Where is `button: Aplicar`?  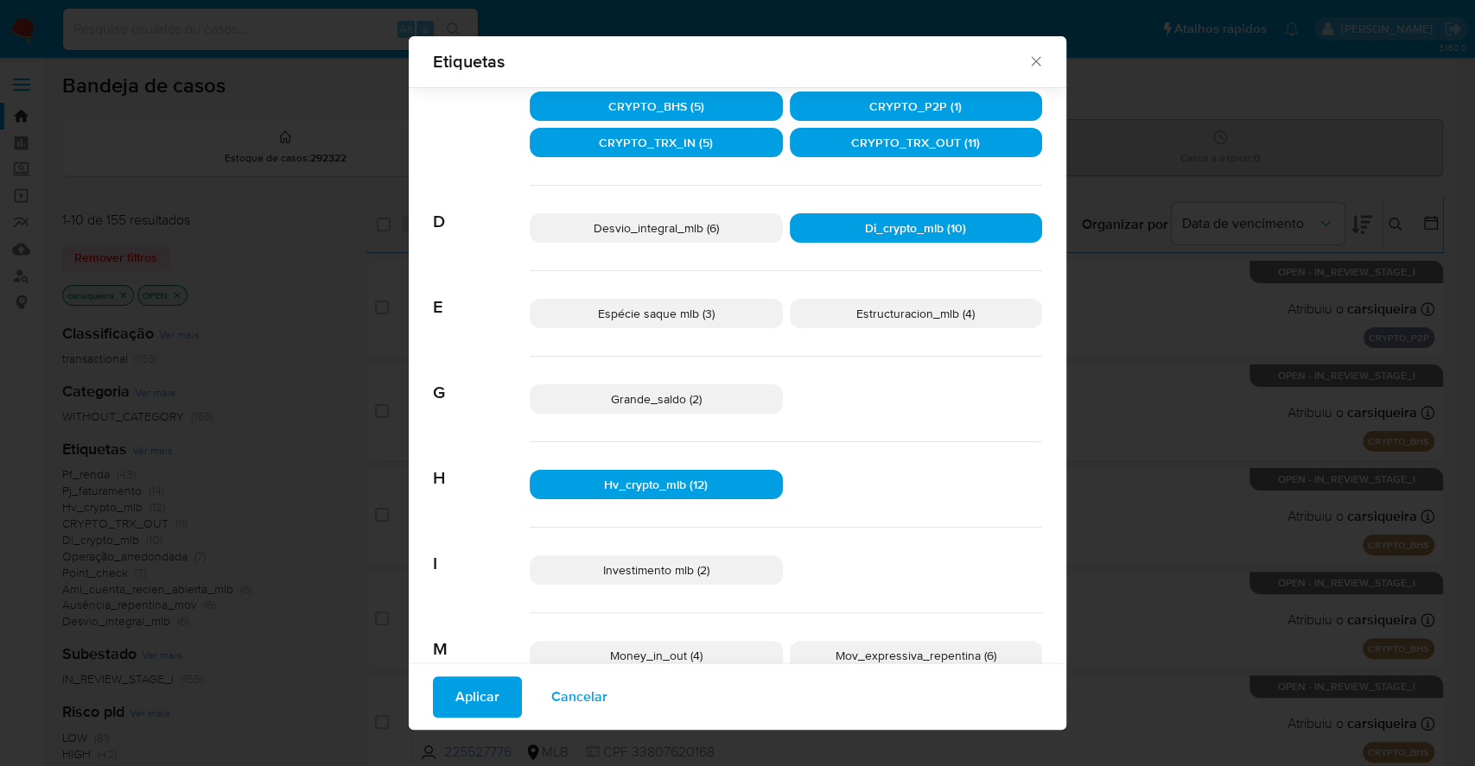
button: Aplicar is located at coordinates (477, 697).